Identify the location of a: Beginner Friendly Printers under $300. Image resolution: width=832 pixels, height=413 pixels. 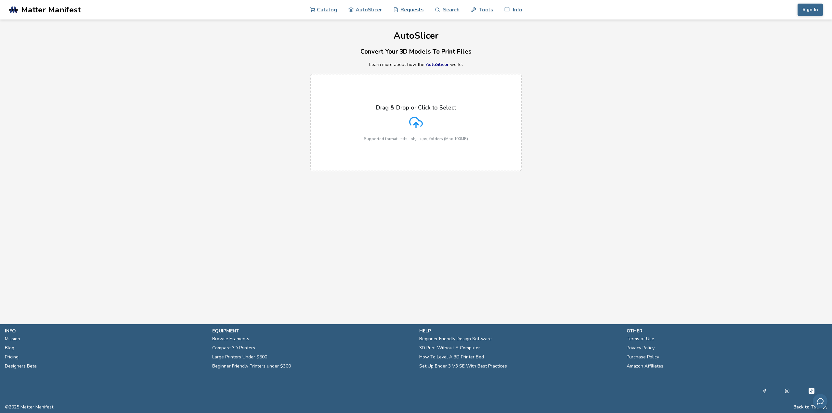
(252, 366).